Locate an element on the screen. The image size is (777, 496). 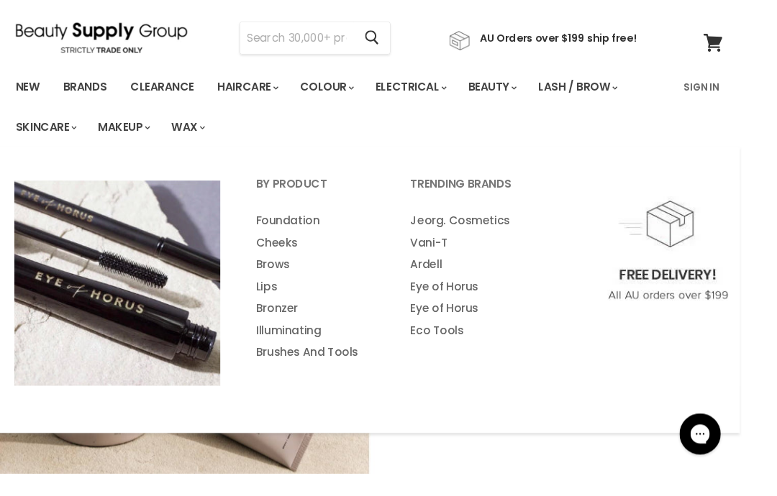
a: Electrical is located at coordinates (429, 92).